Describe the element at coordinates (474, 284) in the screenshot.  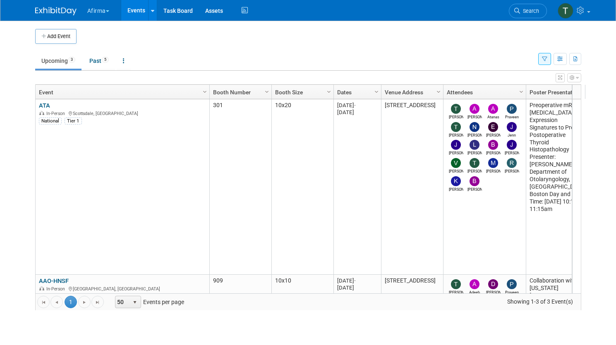
I see `img: Adeeb Ansari` at that location.